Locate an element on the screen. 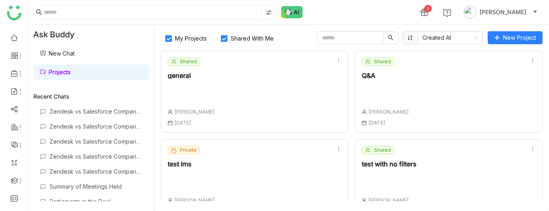 The width and height of the screenshot is (549, 211). div: test lms is located at coordinates (191, 164).